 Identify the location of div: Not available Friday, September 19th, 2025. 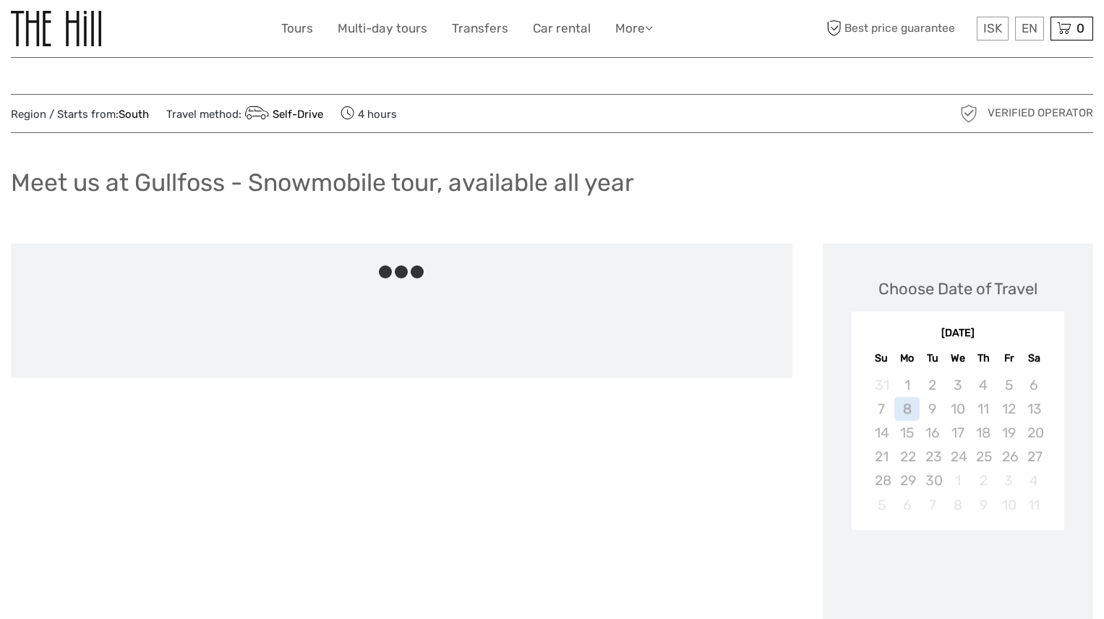
(1009, 432).